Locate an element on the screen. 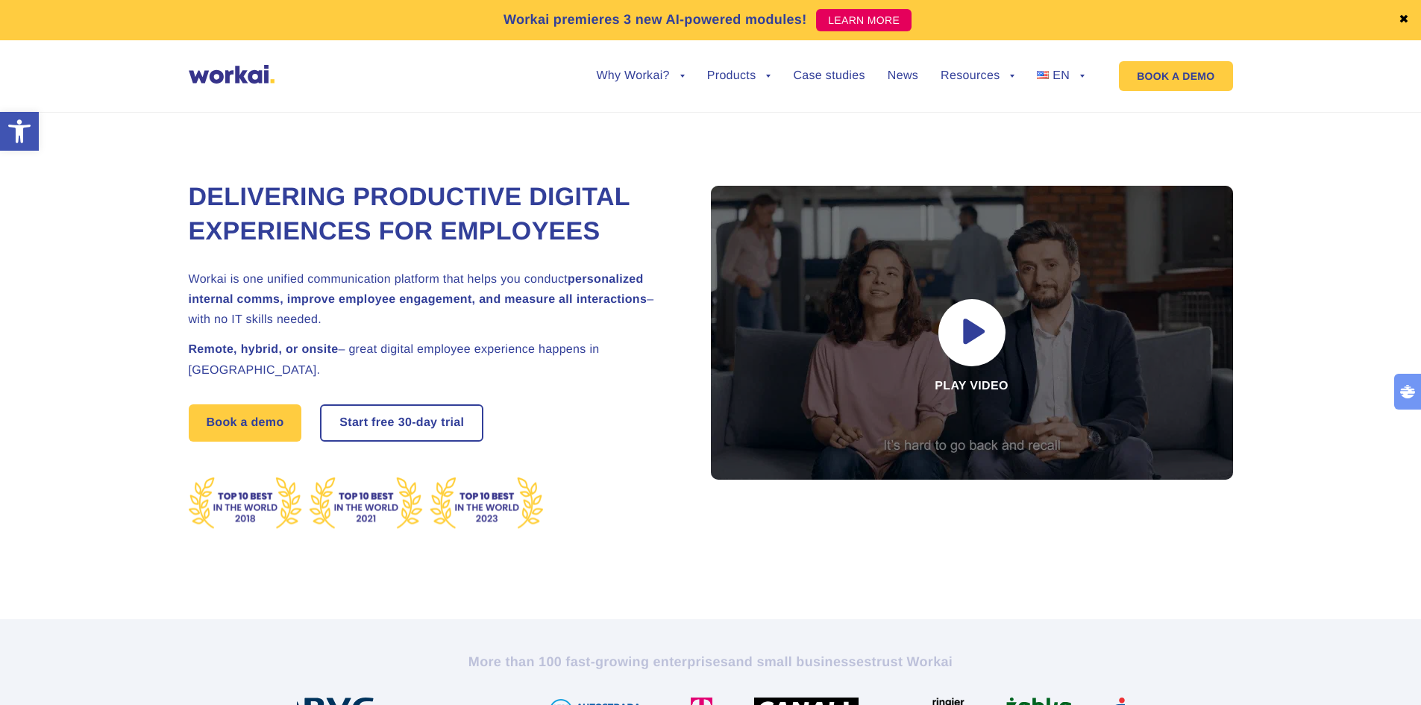  a: BOOK A DEMO is located at coordinates (1176, 76).